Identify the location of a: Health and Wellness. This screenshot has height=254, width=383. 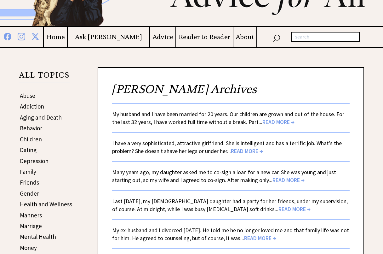
(46, 204).